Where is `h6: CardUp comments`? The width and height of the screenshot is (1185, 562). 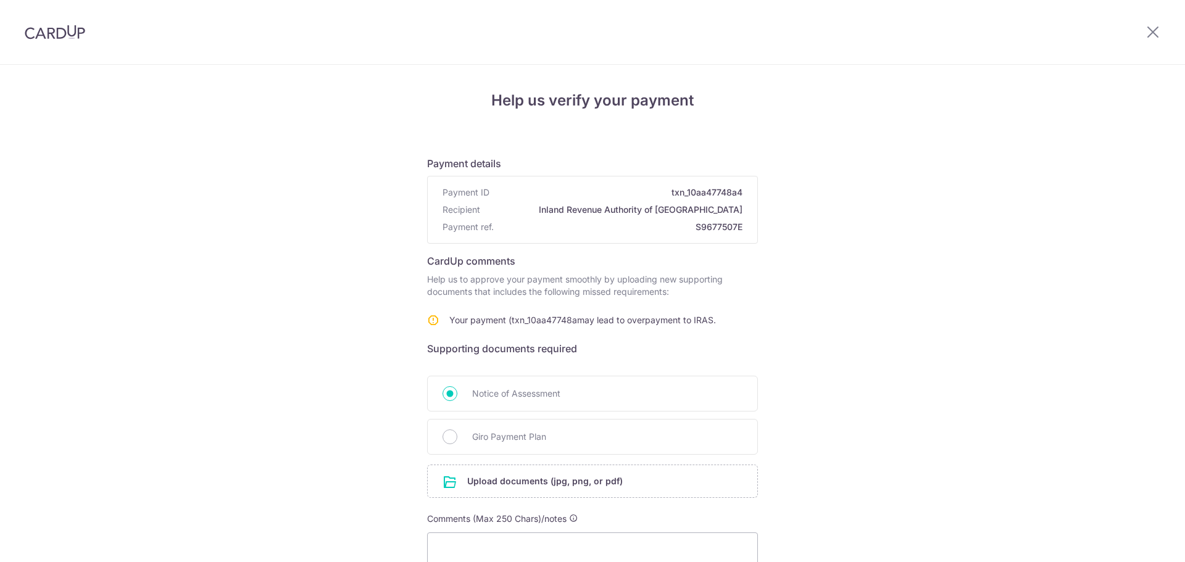
h6: CardUp comments is located at coordinates (593, 261).